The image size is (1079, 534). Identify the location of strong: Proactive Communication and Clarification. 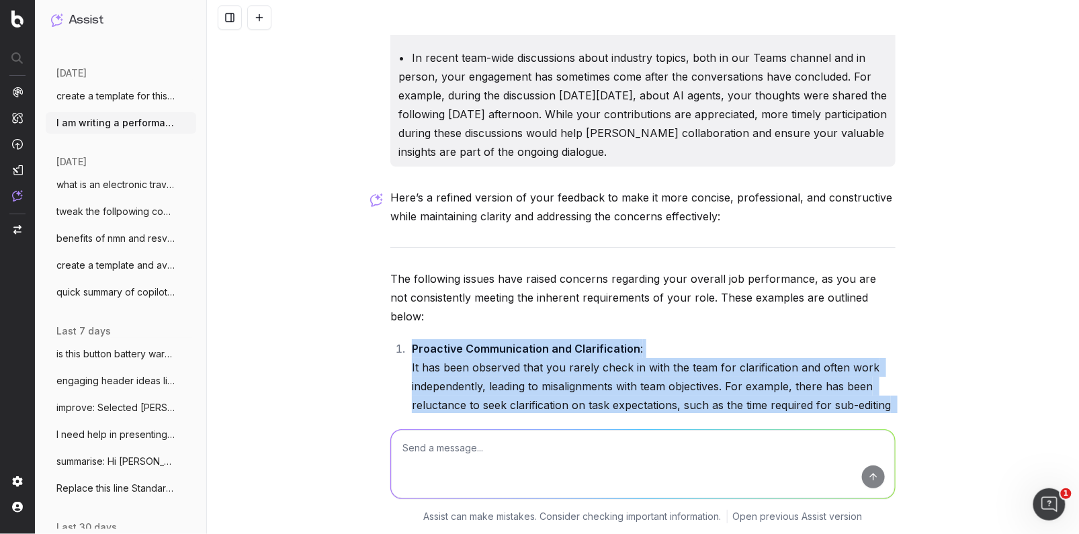
(526, 349).